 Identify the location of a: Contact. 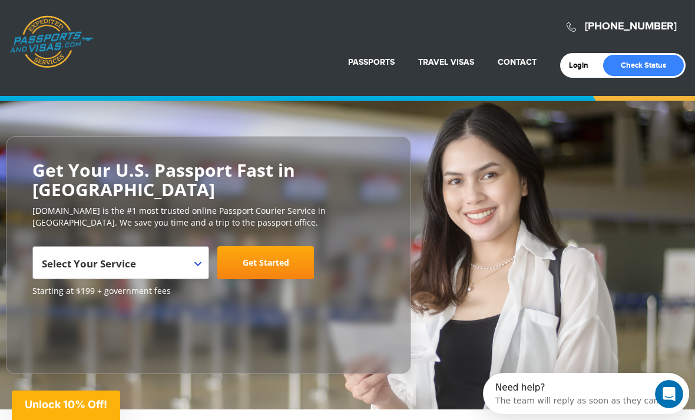
(517, 62).